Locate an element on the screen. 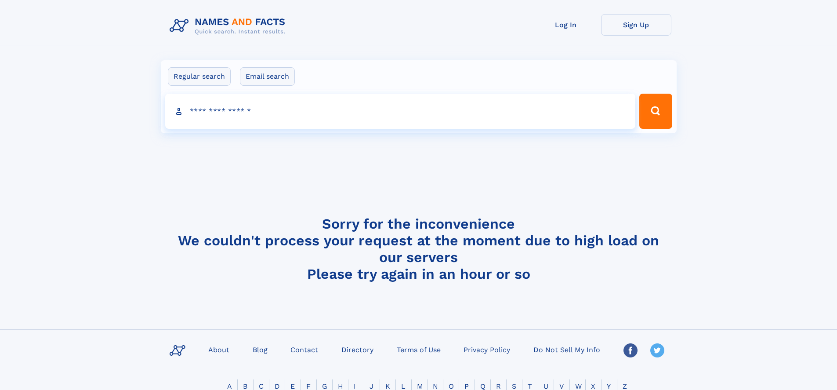 The image size is (837, 390). a: Log In is located at coordinates (566, 25).